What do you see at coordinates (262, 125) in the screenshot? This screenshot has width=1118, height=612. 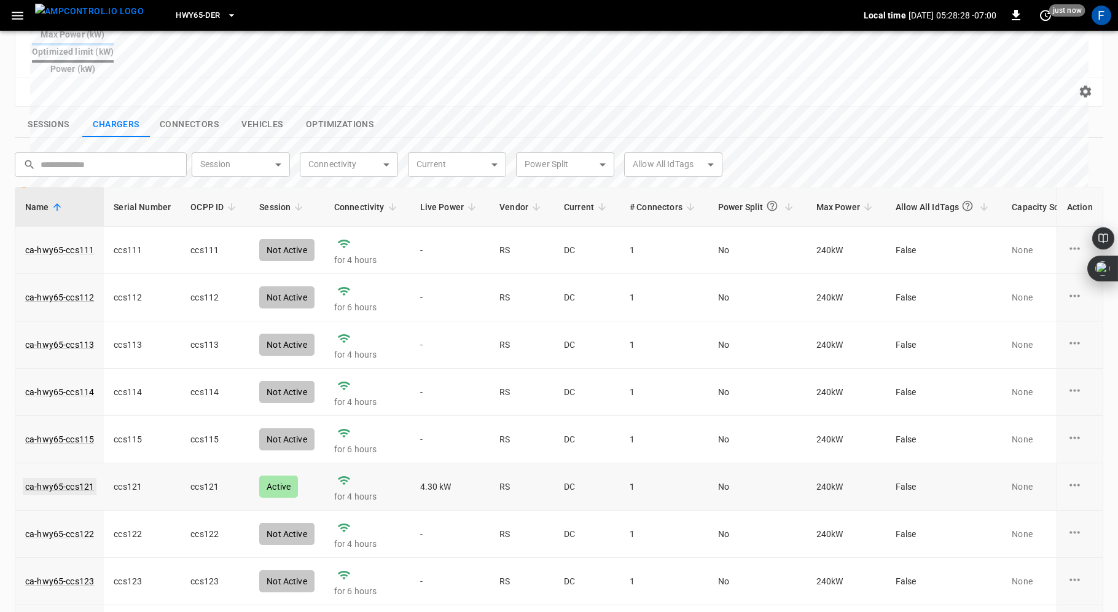 I see `button: show latest vehicles` at bounding box center [262, 125].